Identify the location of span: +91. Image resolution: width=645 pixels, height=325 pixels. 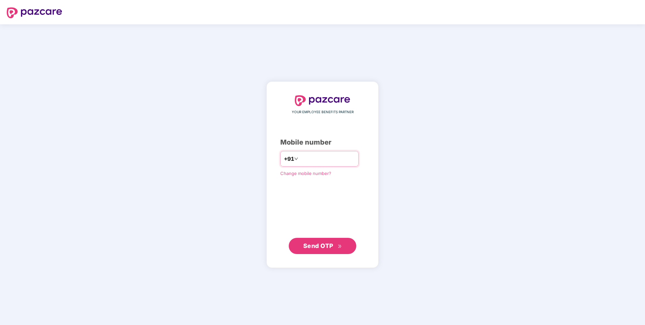
(289, 159).